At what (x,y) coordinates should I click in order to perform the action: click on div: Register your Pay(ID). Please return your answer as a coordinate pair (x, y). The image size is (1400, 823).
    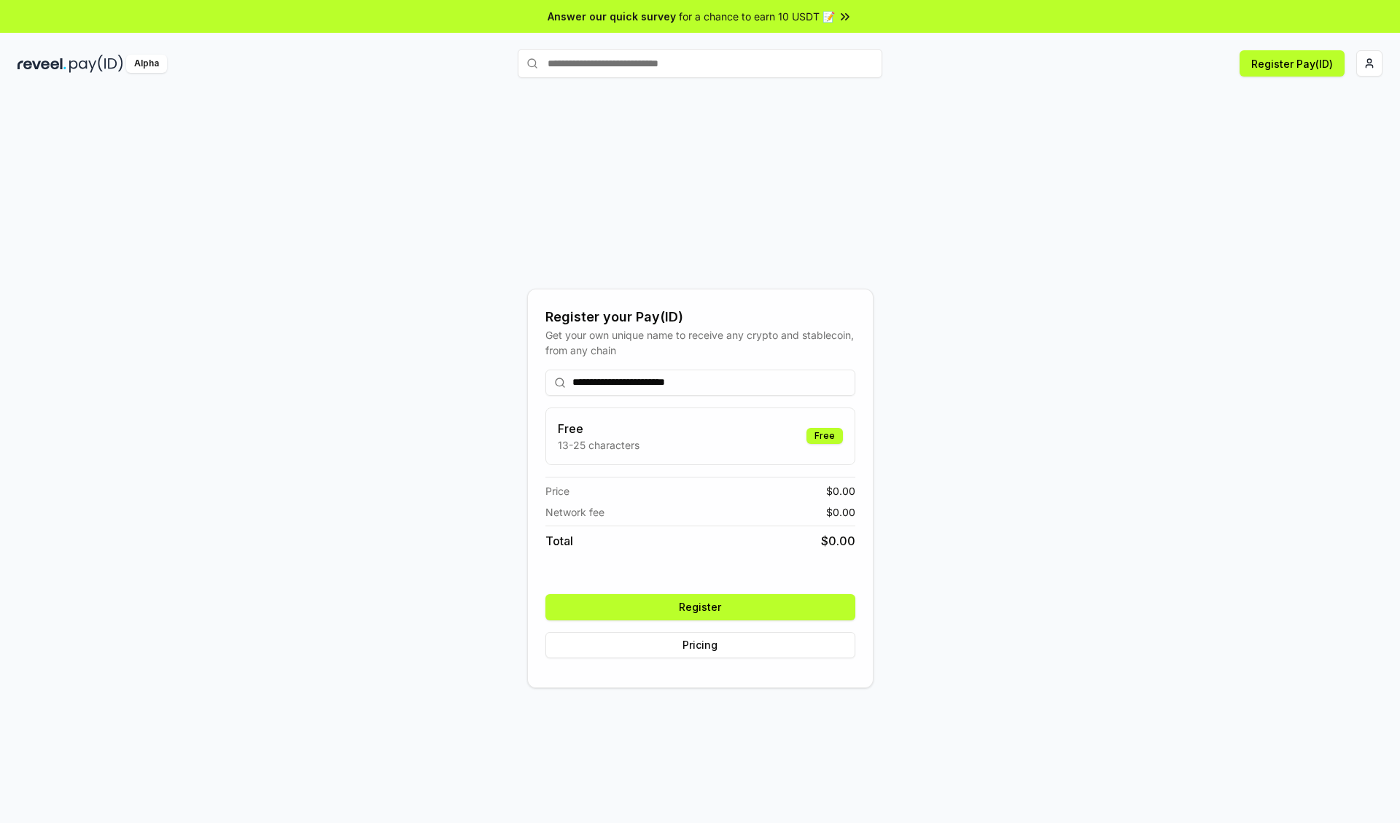
    Looking at the image, I should click on (700, 317).